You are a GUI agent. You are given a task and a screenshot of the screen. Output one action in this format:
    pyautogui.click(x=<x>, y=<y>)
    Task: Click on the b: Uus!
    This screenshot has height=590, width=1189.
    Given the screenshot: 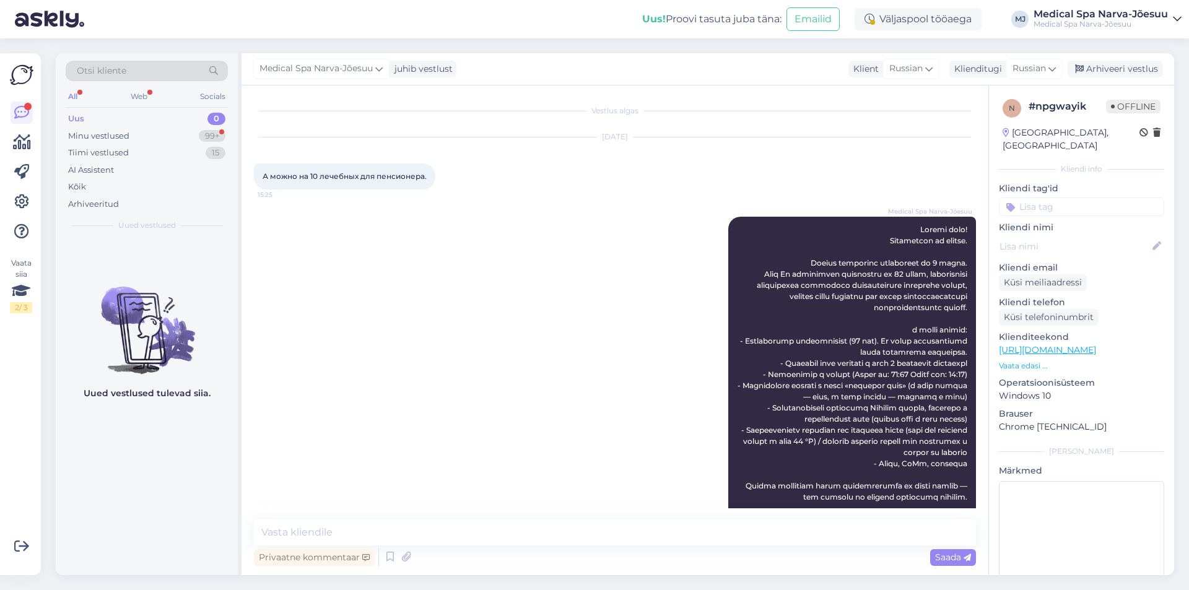 What is the action you would take?
    pyautogui.click(x=654, y=19)
    